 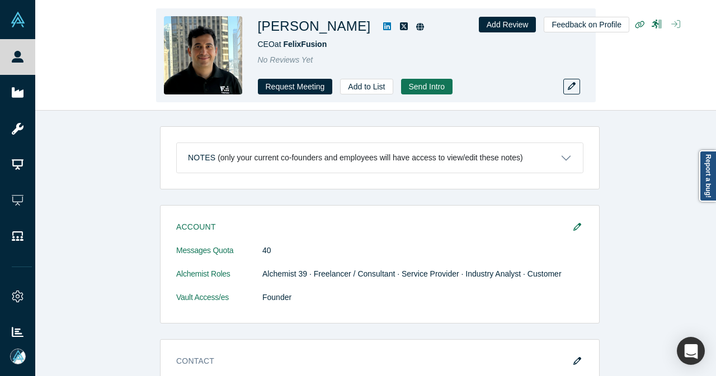 What do you see at coordinates (219, 280) in the screenshot?
I see `dt: Alchemist Roles` at bounding box center [219, 280].